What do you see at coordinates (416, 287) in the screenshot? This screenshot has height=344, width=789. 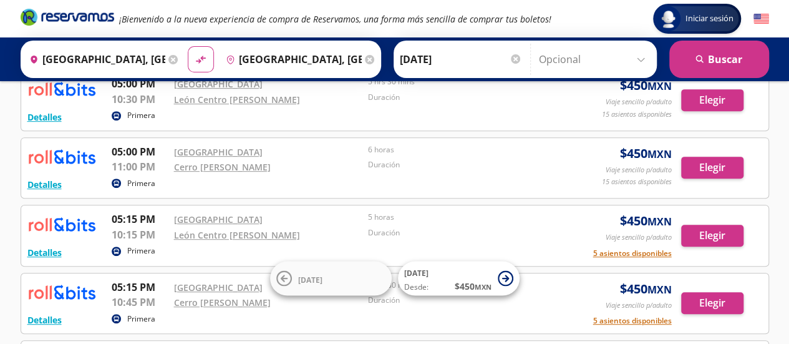 I see `span: Desde:` at bounding box center [416, 287].